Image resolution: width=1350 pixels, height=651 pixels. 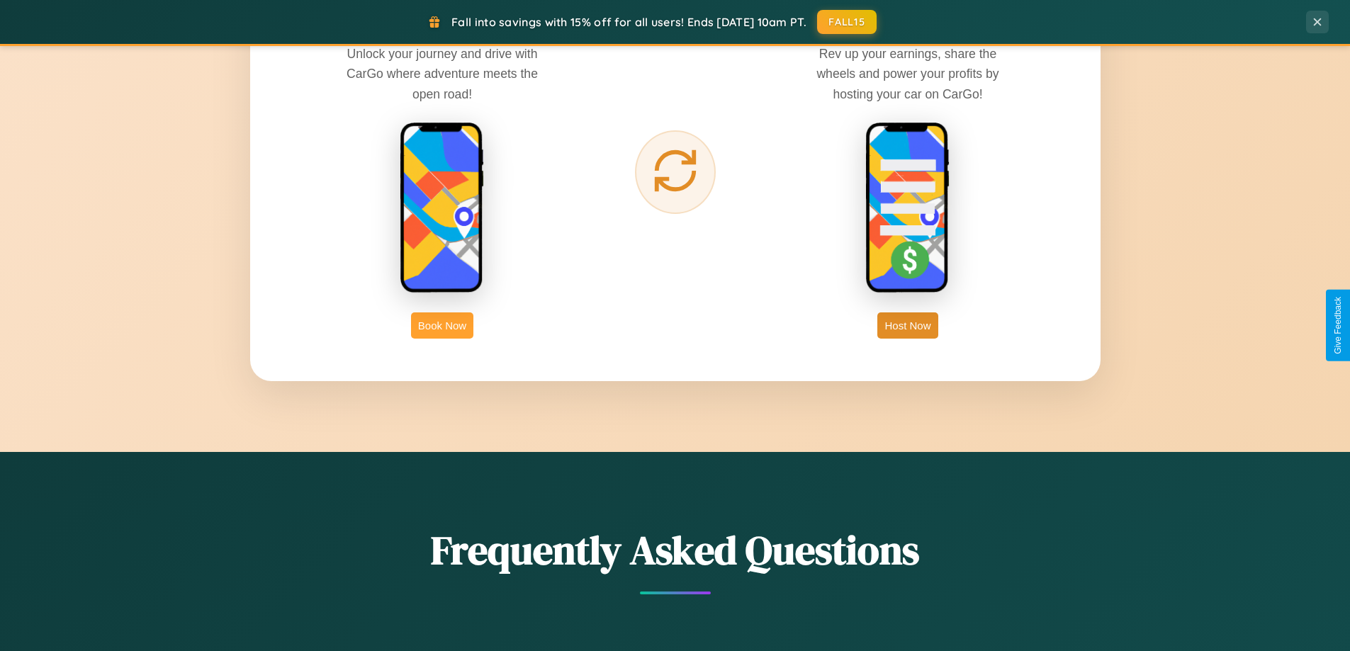 What do you see at coordinates (442, 208) in the screenshot?
I see `img: rent phone` at bounding box center [442, 208].